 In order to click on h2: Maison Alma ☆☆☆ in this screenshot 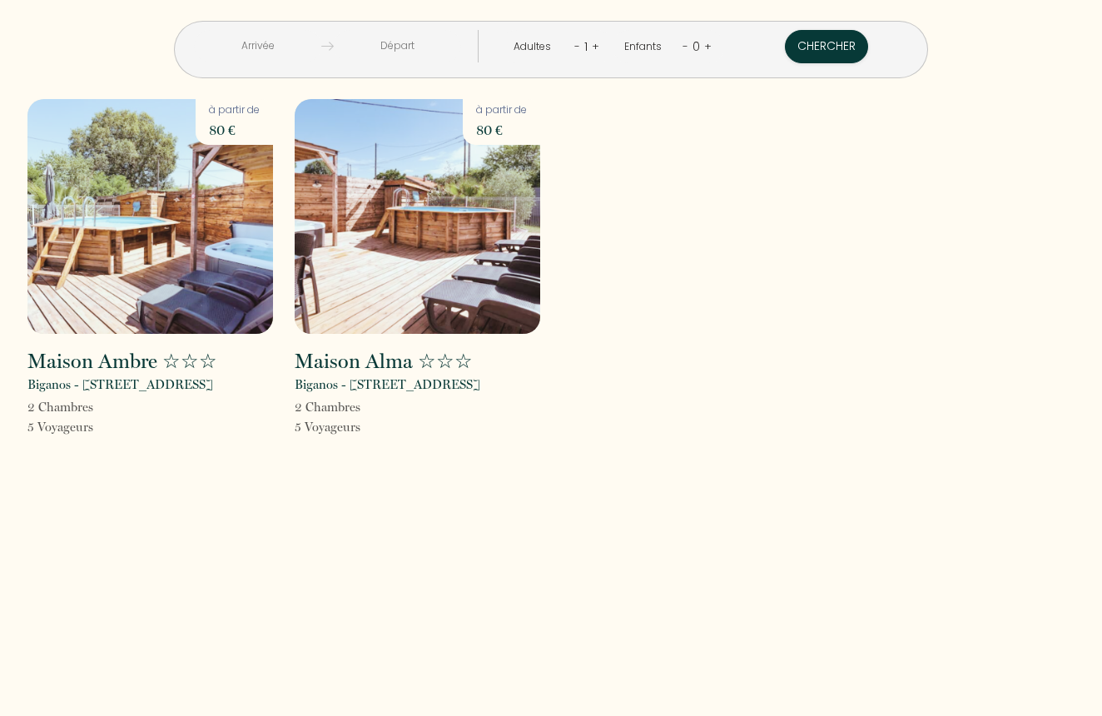, I will do `click(384, 361)`.